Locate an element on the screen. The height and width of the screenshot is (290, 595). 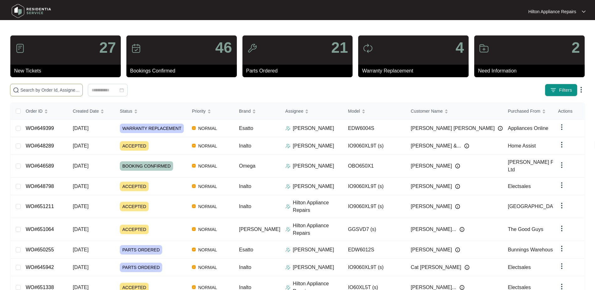
span: Home Assist is located at coordinates (522, 146).